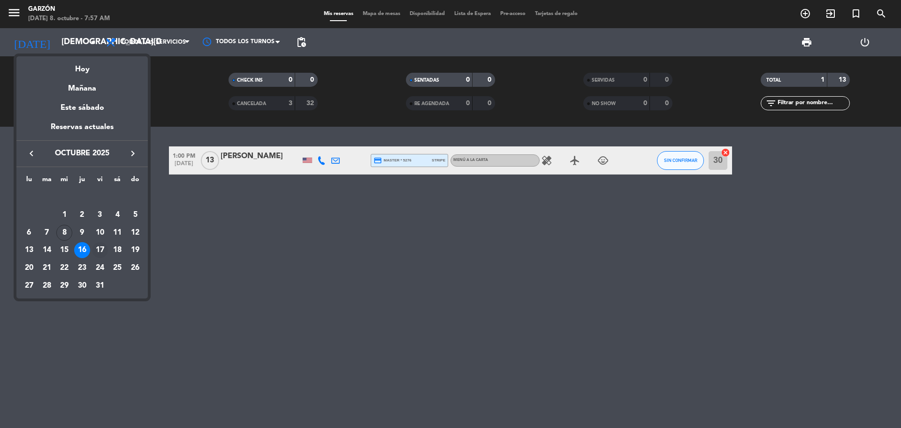  What do you see at coordinates (135, 268) in the screenshot?
I see `div: 26` at bounding box center [135, 268].